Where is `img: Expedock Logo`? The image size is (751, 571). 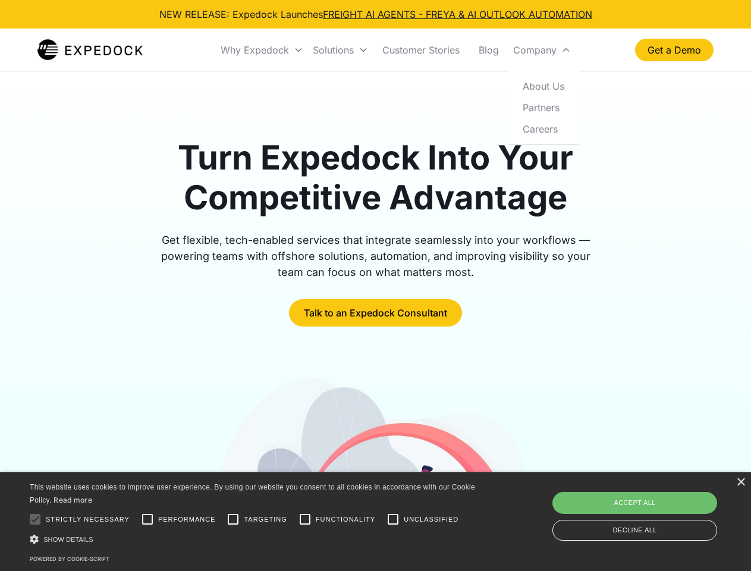 img: Expedock Logo is located at coordinates (90, 50).